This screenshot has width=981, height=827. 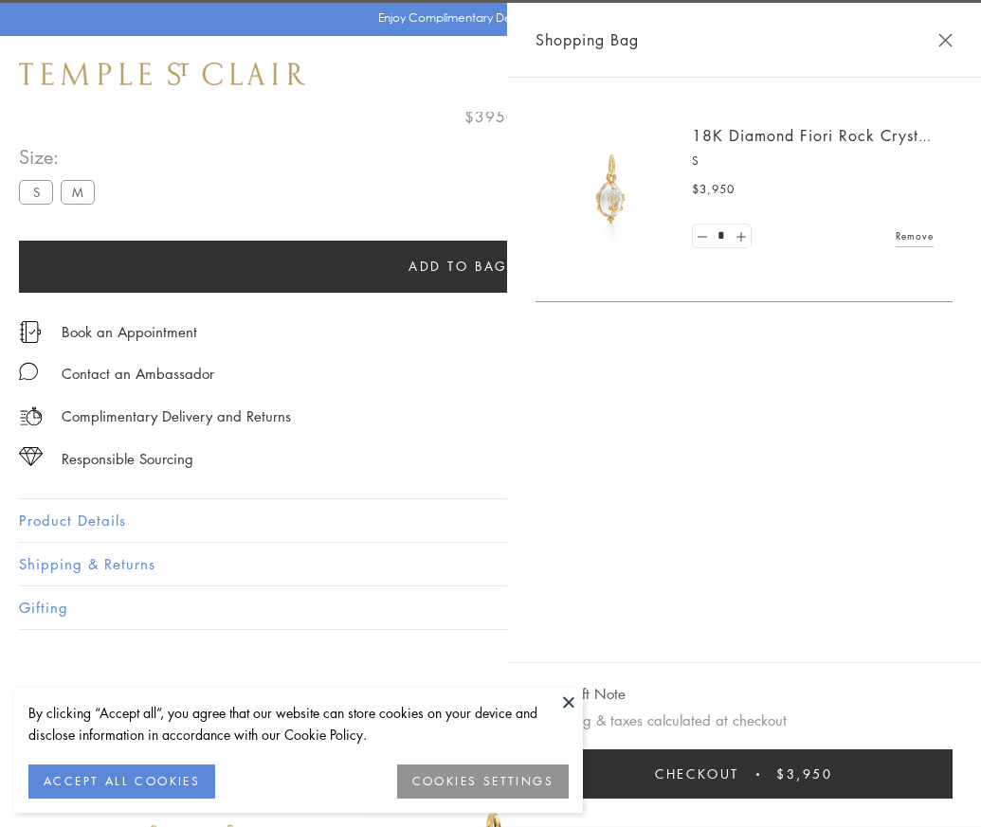 What do you see at coordinates (61, 156) in the screenshot?
I see `span: Size:` at bounding box center [61, 156].